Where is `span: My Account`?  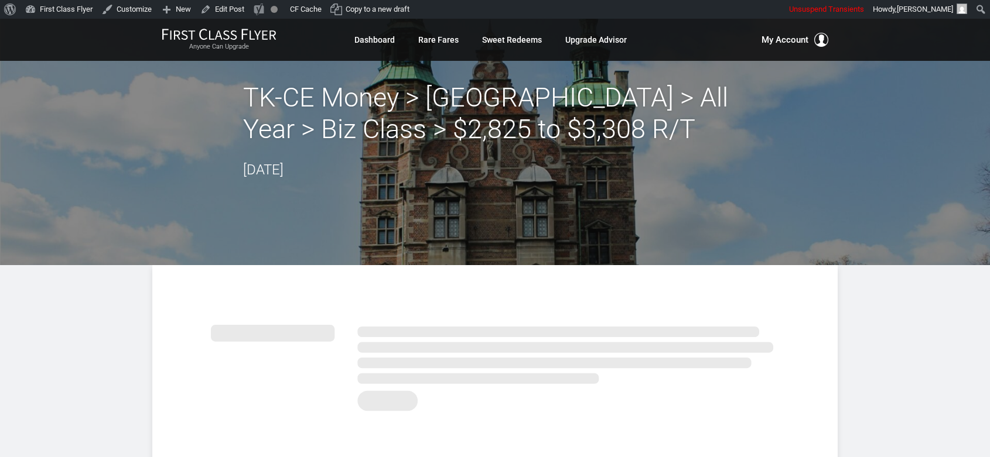 span: My Account is located at coordinates (785, 40).